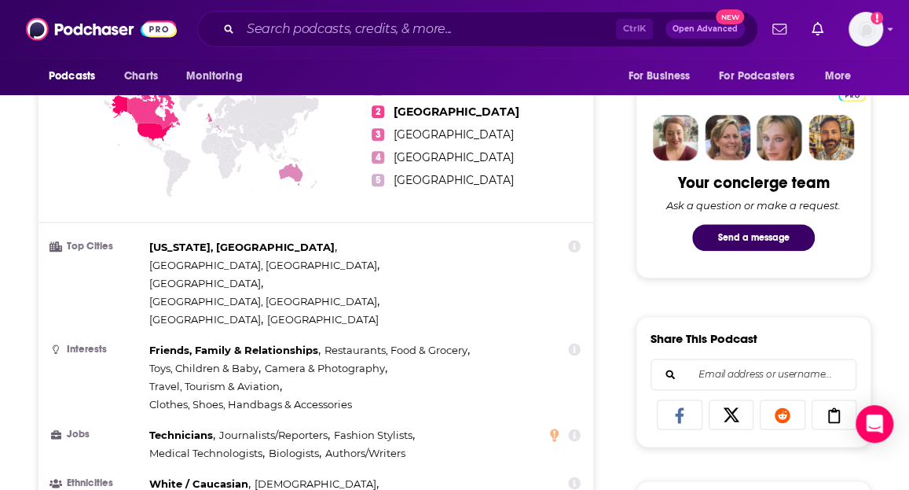  What do you see at coordinates (141, 76) in the screenshot?
I see `span: Charts` at bounding box center [141, 76].